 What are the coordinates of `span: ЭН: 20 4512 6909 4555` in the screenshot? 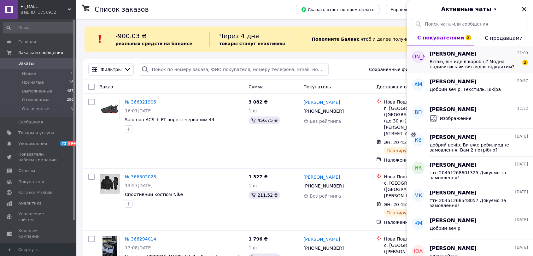 It's located at (410, 204).